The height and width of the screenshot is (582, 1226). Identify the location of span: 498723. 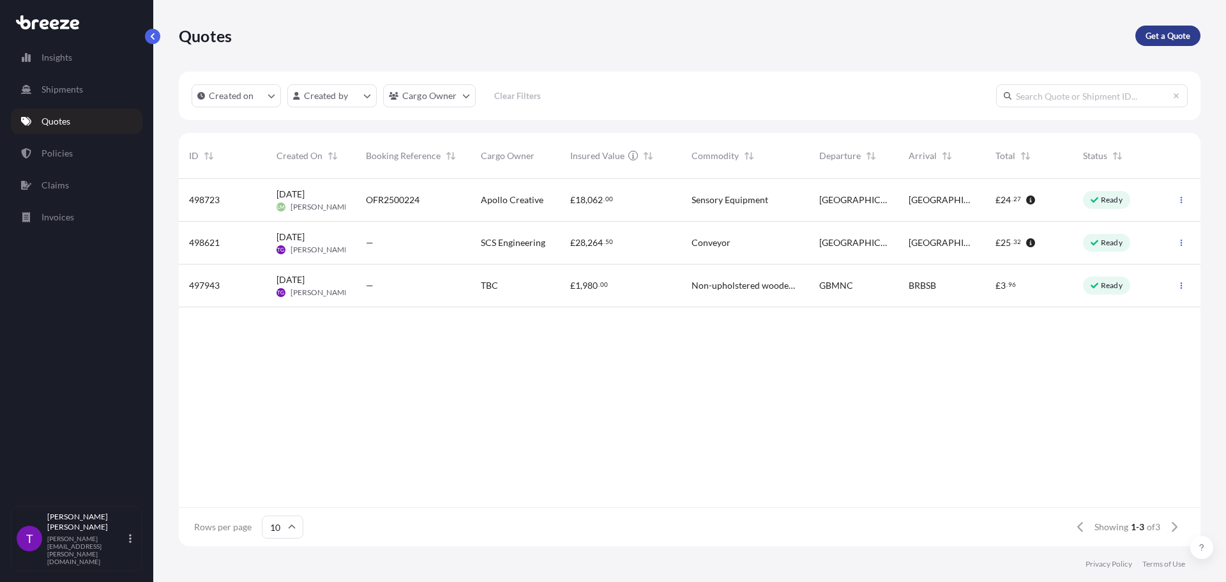
(204, 200).